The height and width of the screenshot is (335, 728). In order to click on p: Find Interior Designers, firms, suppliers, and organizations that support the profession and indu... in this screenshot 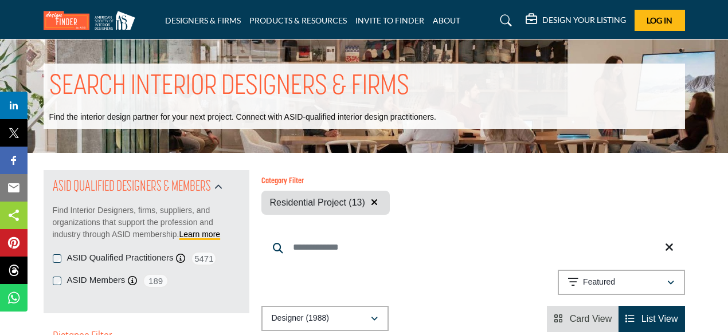, I will do `click(146, 222)`.